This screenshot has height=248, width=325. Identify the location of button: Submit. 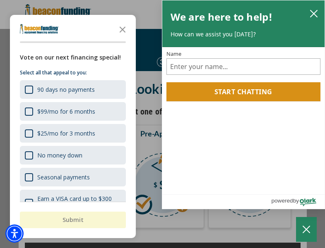
(73, 220).